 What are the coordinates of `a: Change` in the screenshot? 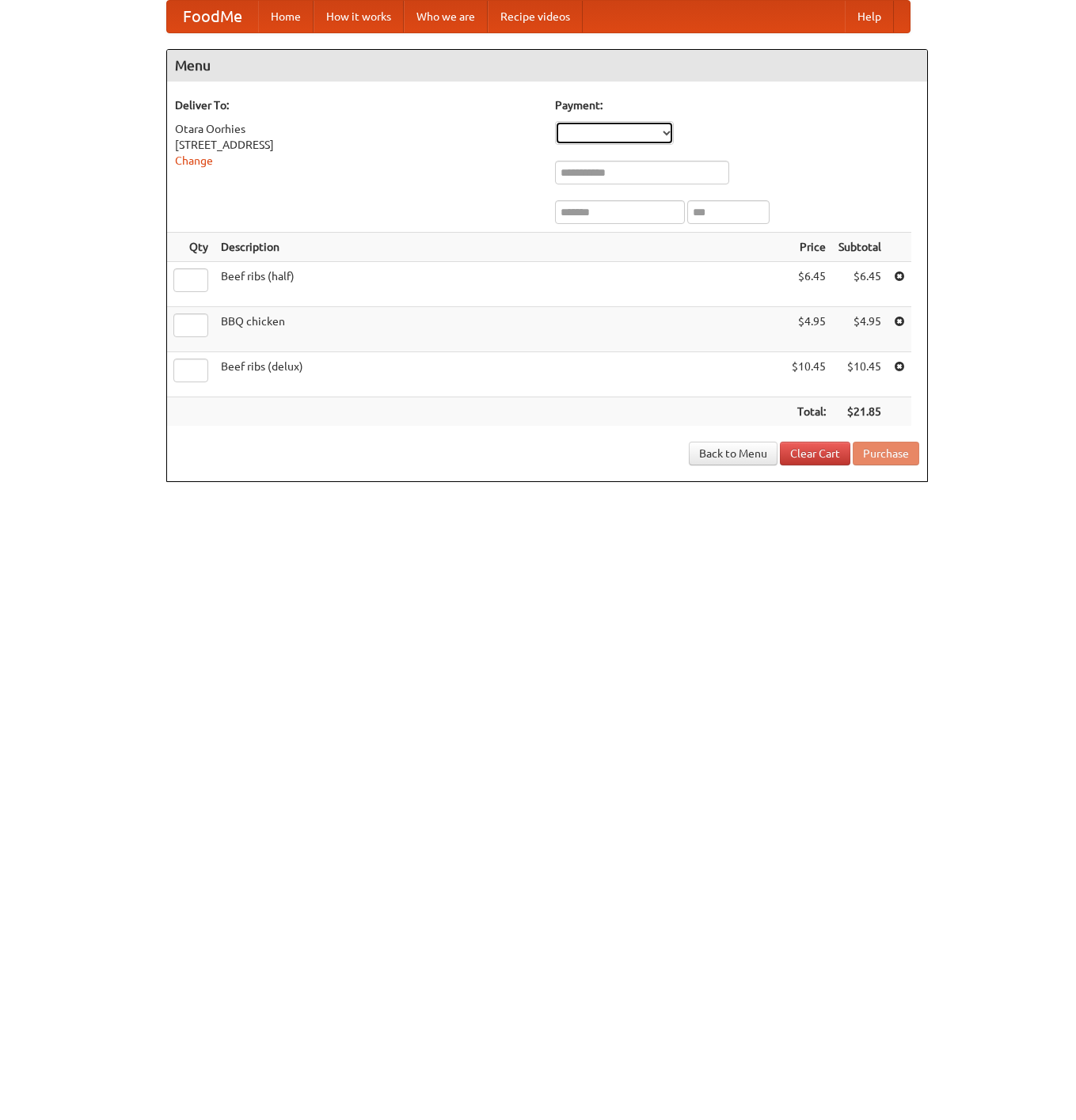 It's located at (194, 160).